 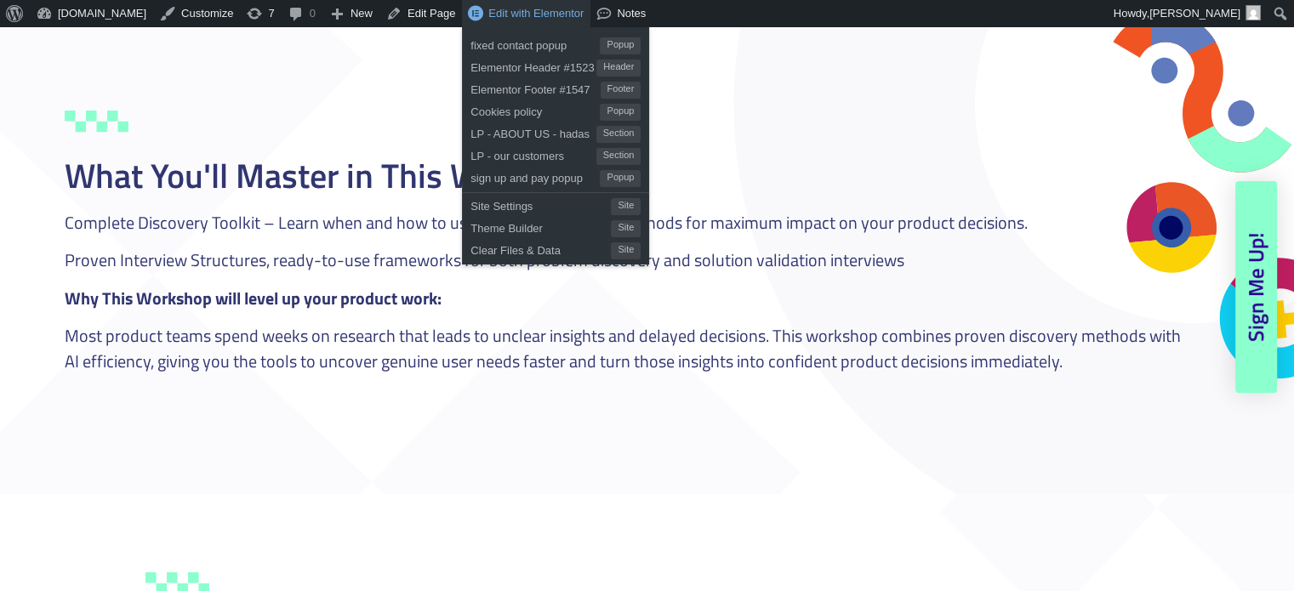 What do you see at coordinates (535, 176) in the screenshot?
I see `span: sign up and pay popup` at bounding box center [535, 176].